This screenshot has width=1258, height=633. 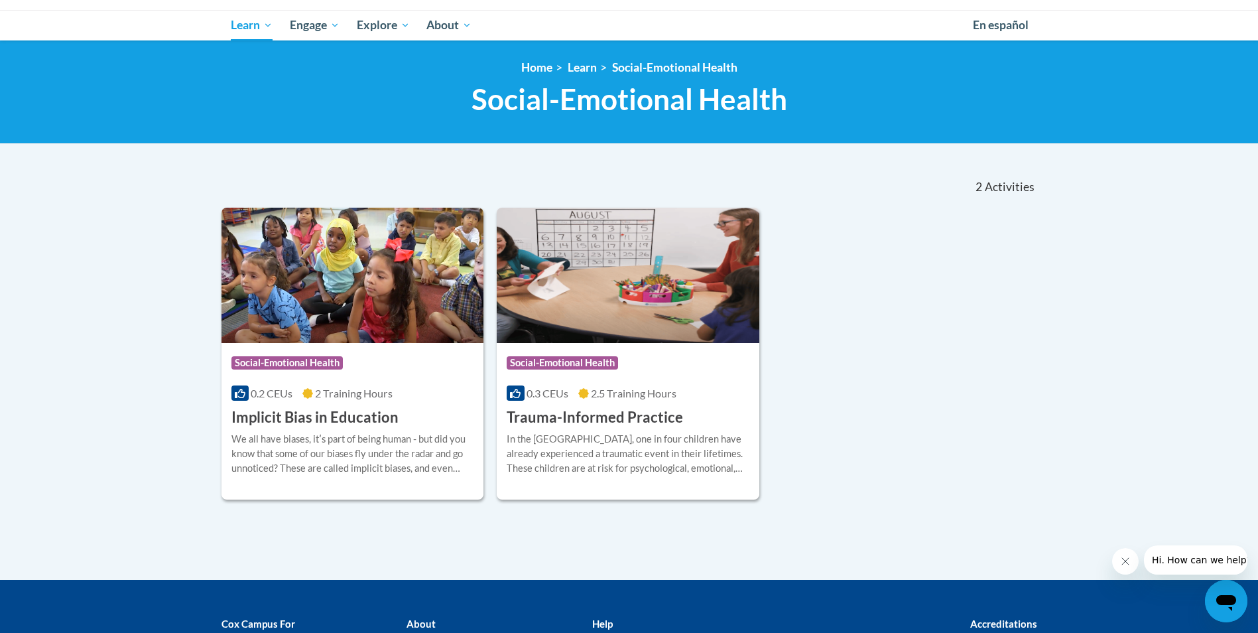 What do you see at coordinates (1010, 187) in the screenshot?
I see `span: Activities` at bounding box center [1010, 187].